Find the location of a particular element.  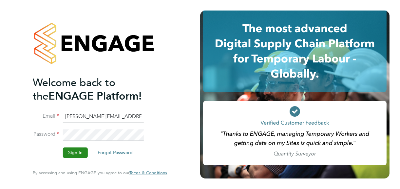

span: By accessing and using ENGAGE you agree to our is located at coordinates (100, 172).